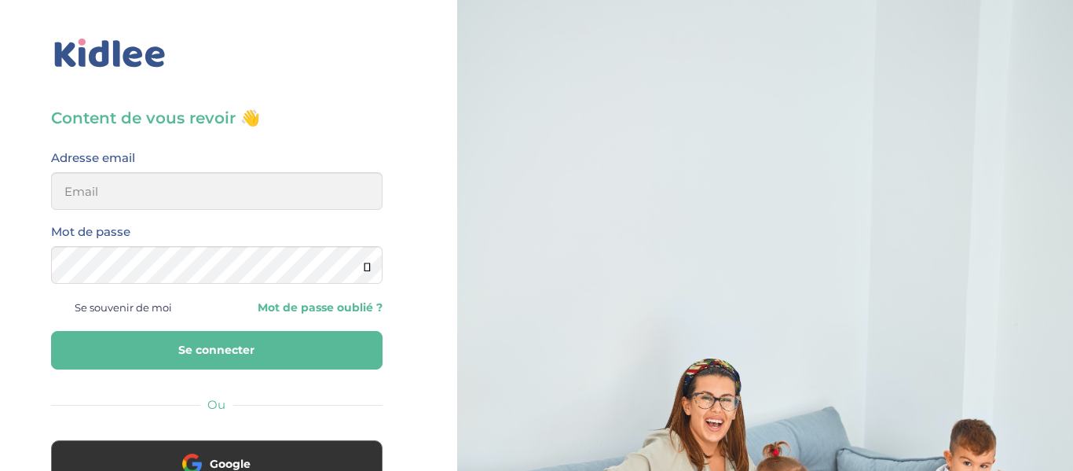 Image resolution: width=1073 pixels, height=471 pixels. I want to click on button: Se connecter, so click(217, 350).